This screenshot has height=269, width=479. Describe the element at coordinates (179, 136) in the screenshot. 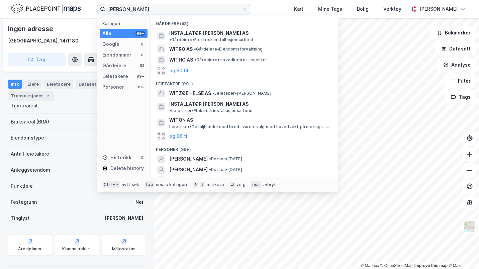

I see `button: og 96 til` at that location.